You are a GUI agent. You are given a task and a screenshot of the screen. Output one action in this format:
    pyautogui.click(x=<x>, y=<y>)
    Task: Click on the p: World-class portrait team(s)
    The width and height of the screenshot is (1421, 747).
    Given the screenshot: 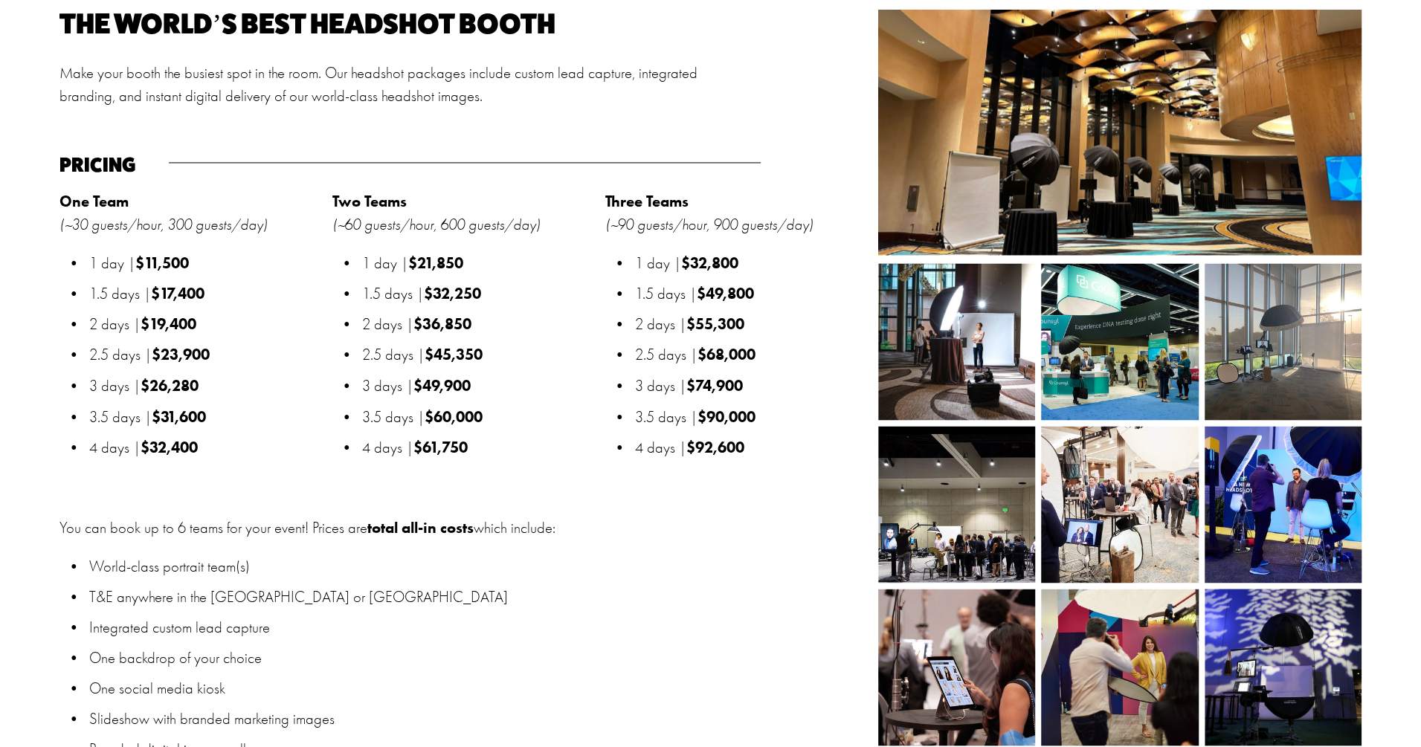 What is the action you would take?
    pyautogui.click(x=480, y=566)
    